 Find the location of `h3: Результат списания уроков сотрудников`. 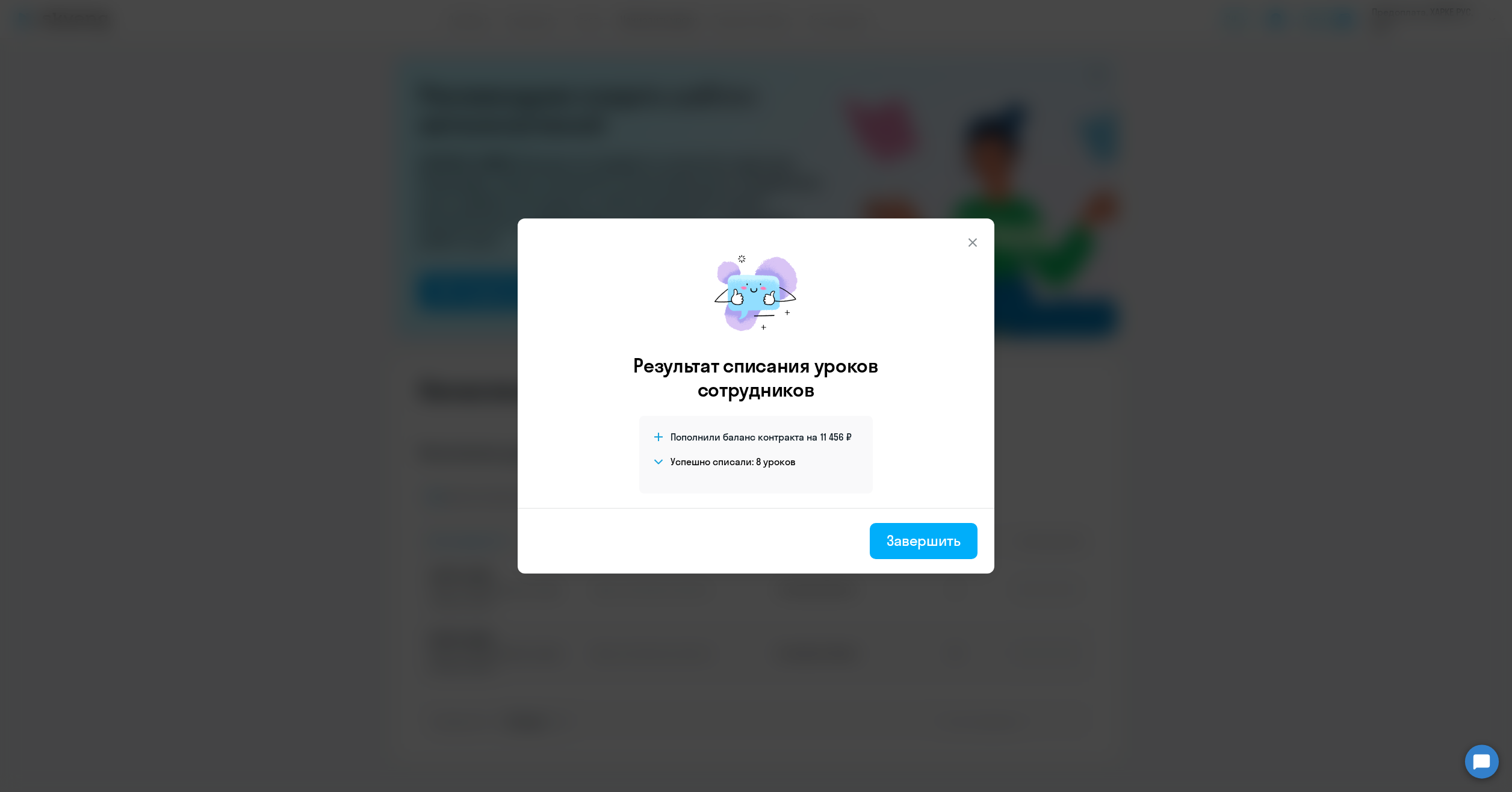

h3: Результат списания уроков сотрудников is located at coordinates (756, 378).